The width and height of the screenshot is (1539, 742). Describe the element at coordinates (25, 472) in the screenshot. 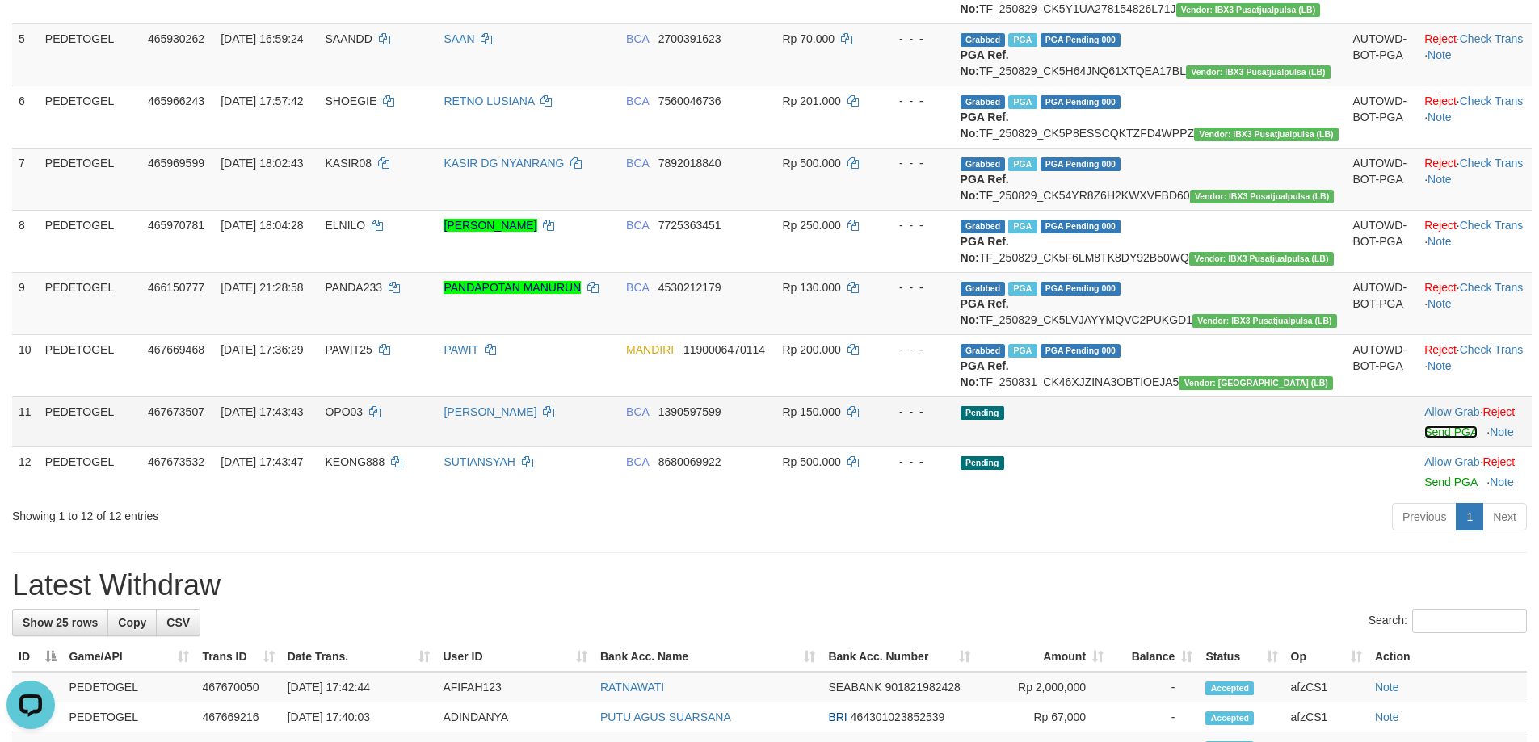

I see `td: 12` at that location.